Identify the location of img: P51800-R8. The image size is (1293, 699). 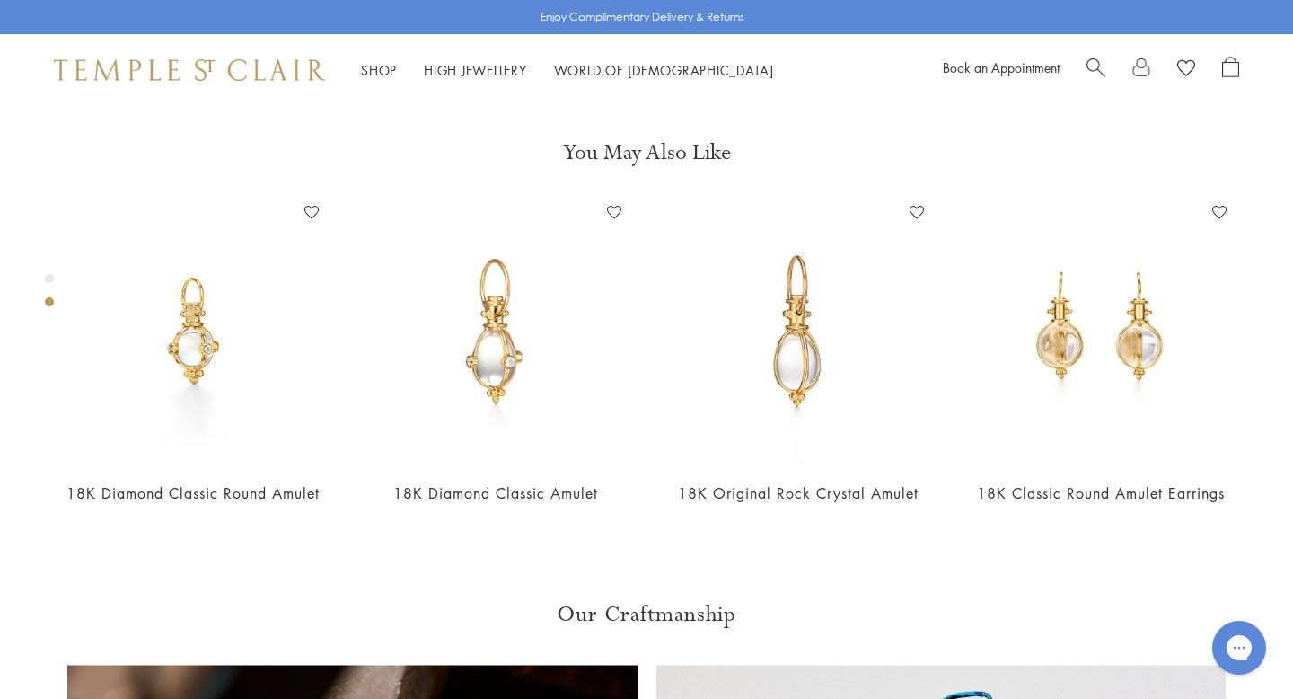
(192, 331).